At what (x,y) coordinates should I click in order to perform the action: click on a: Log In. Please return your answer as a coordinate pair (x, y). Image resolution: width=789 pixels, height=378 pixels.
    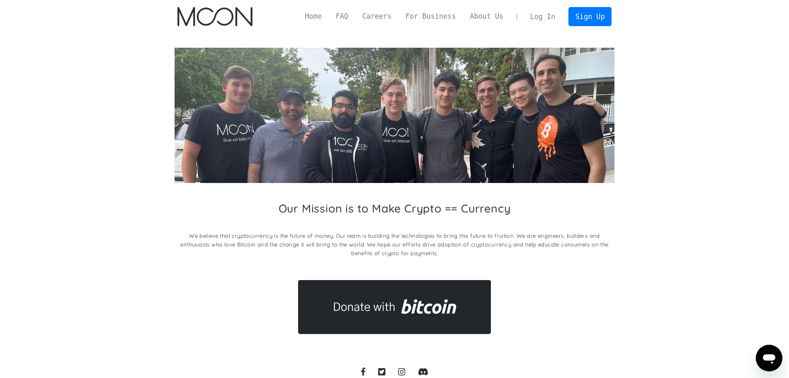
    Looking at the image, I should click on (543, 17).